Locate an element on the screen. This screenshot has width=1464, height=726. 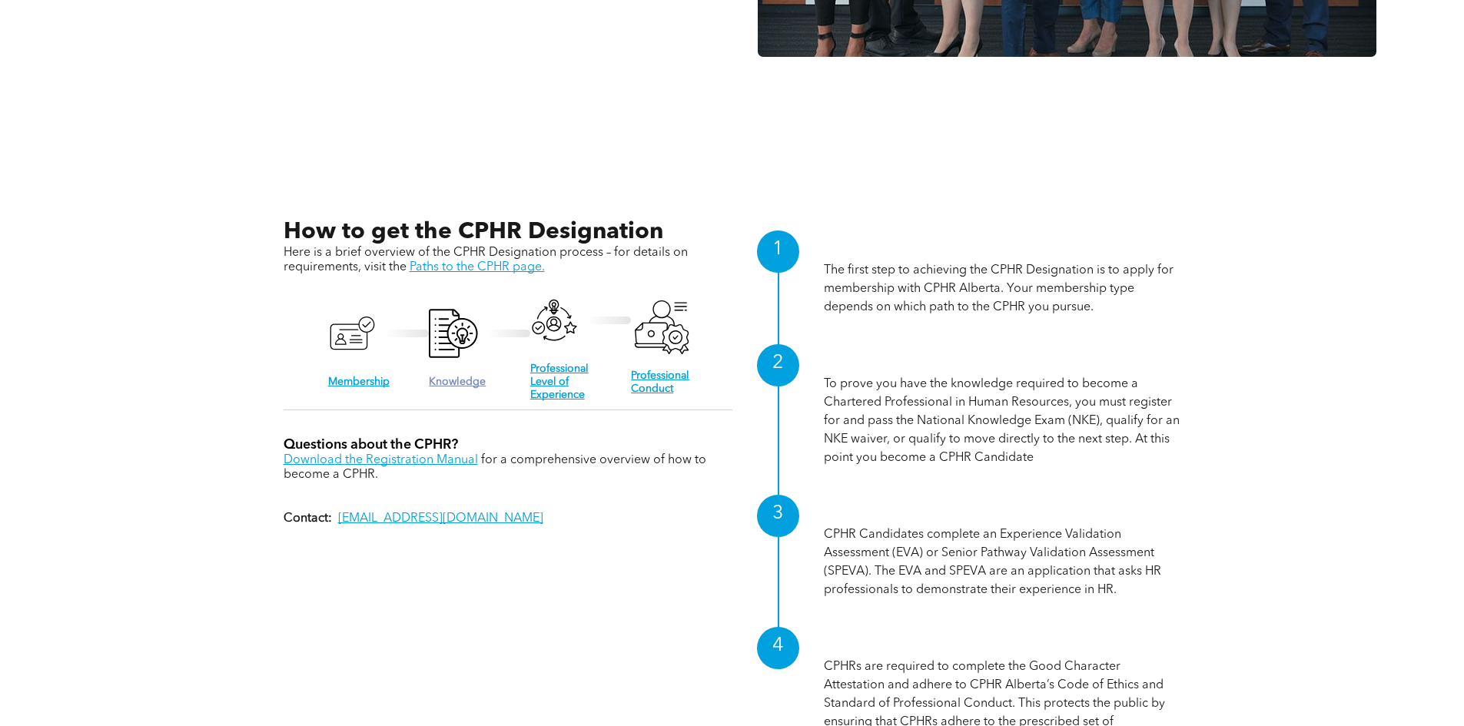
div: 1 is located at coordinates (778, 251).